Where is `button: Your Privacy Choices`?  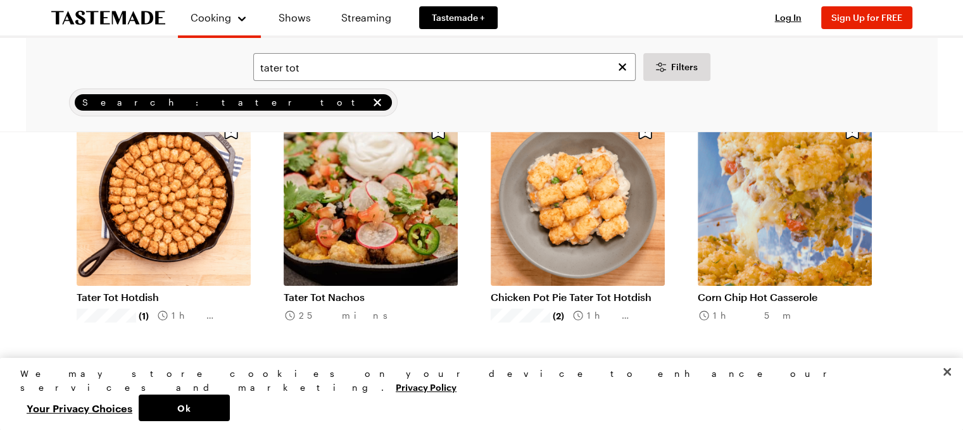 button: Your Privacy Choices is located at coordinates (79, 408).